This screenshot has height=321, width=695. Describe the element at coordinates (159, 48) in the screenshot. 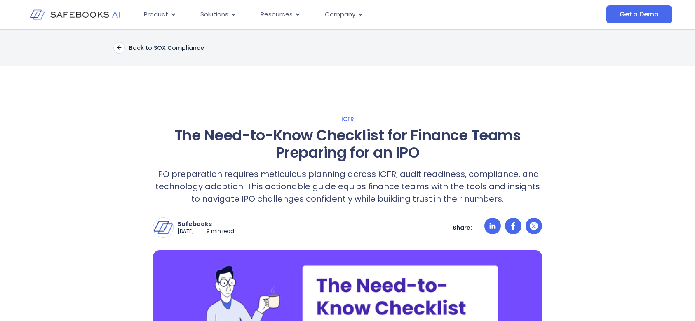

I see `a: Back to SOX Compliance` at that location.